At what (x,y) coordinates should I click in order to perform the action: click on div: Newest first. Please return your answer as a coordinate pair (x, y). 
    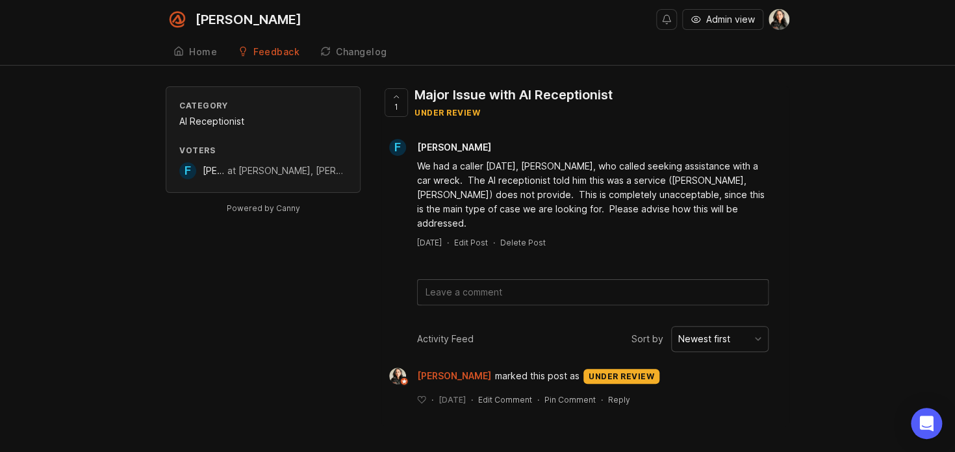
    Looking at the image, I should click on (704, 339).